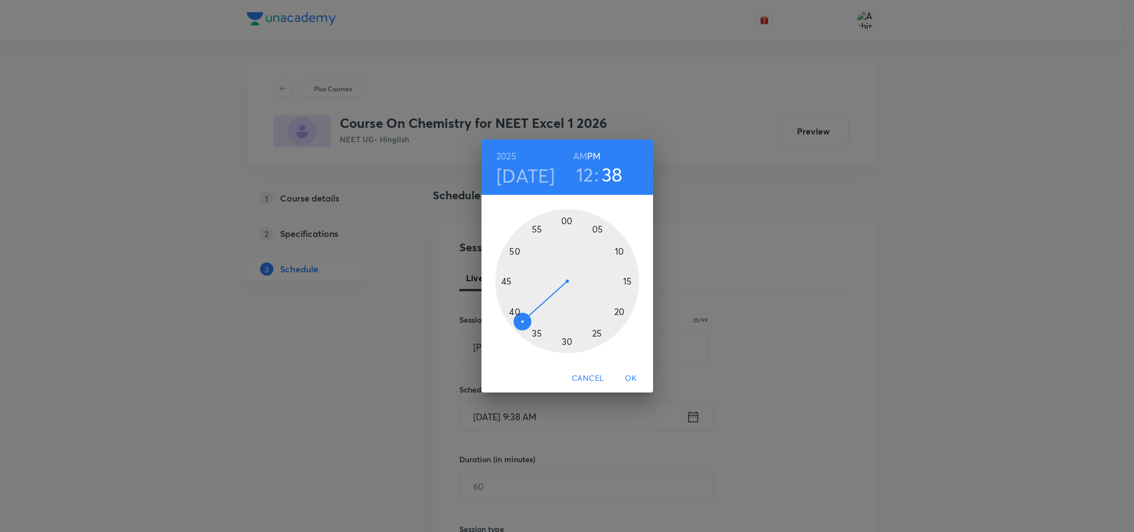  I want to click on h6: AM, so click(580, 156).